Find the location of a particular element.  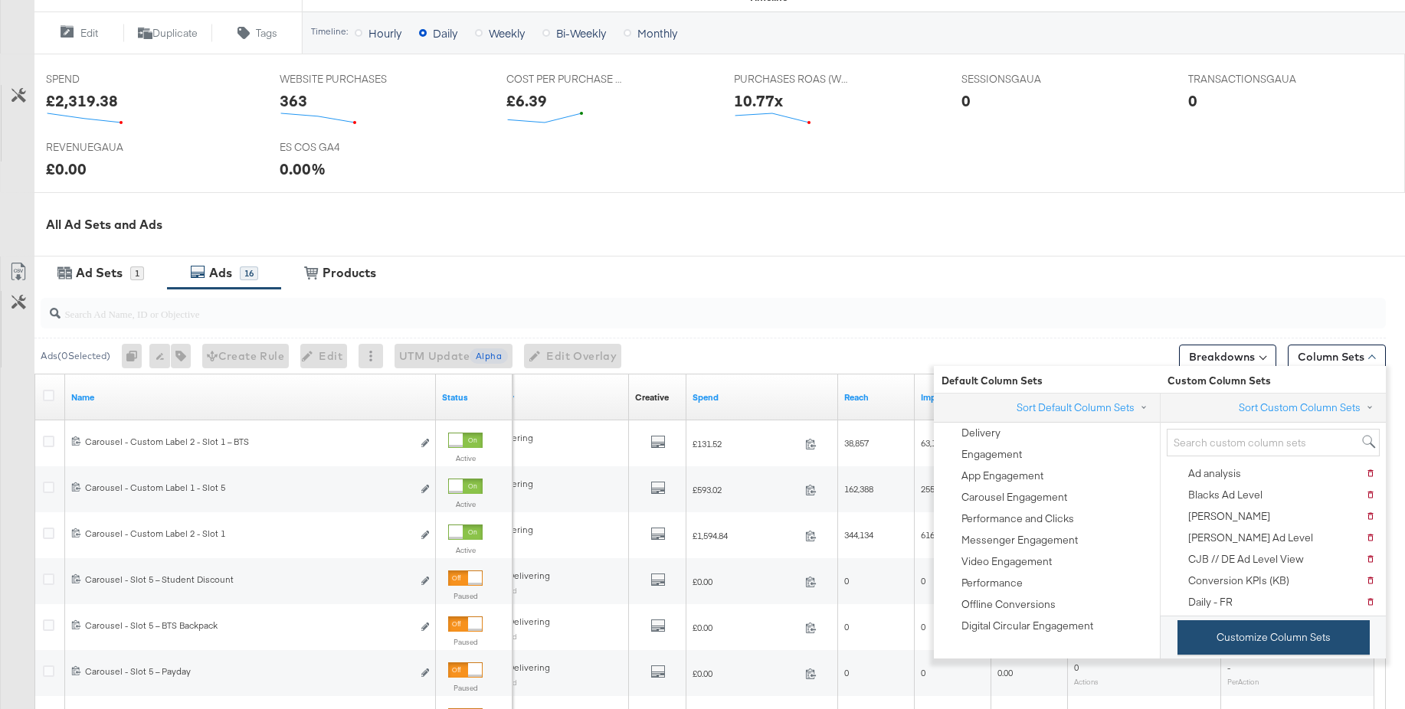

span: Duplicate is located at coordinates (175, 33).